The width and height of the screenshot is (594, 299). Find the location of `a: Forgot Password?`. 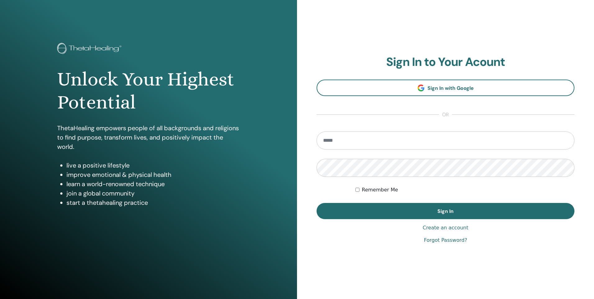

a: Forgot Password? is located at coordinates (445, 240).